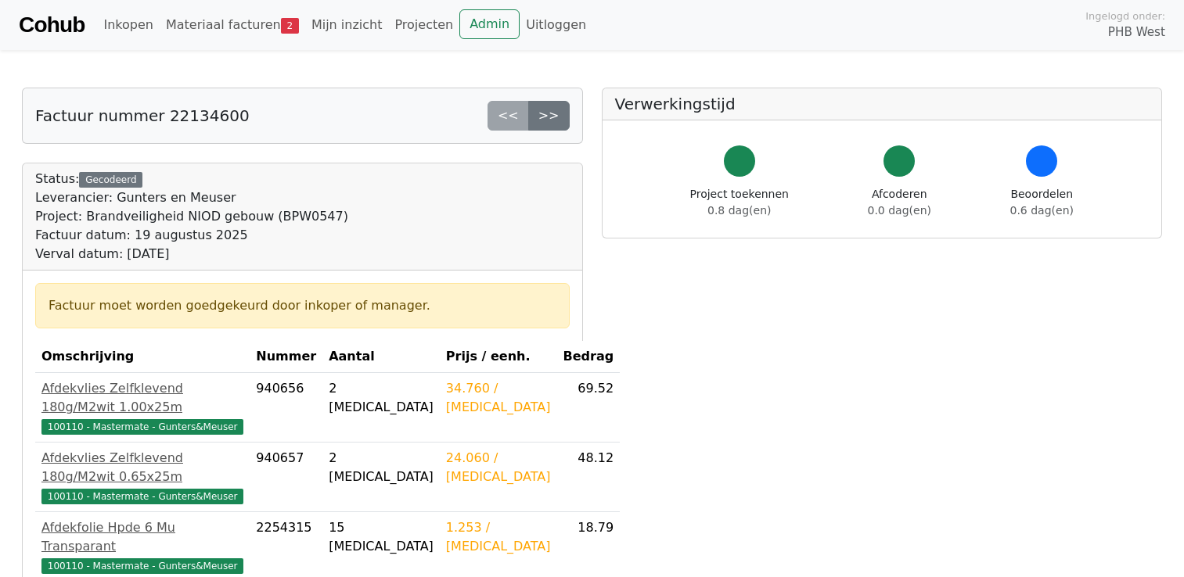 This screenshot has height=577, width=1184. Describe the element at coordinates (739, 203) in the screenshot. I see `div: Project toekennen` at that location.